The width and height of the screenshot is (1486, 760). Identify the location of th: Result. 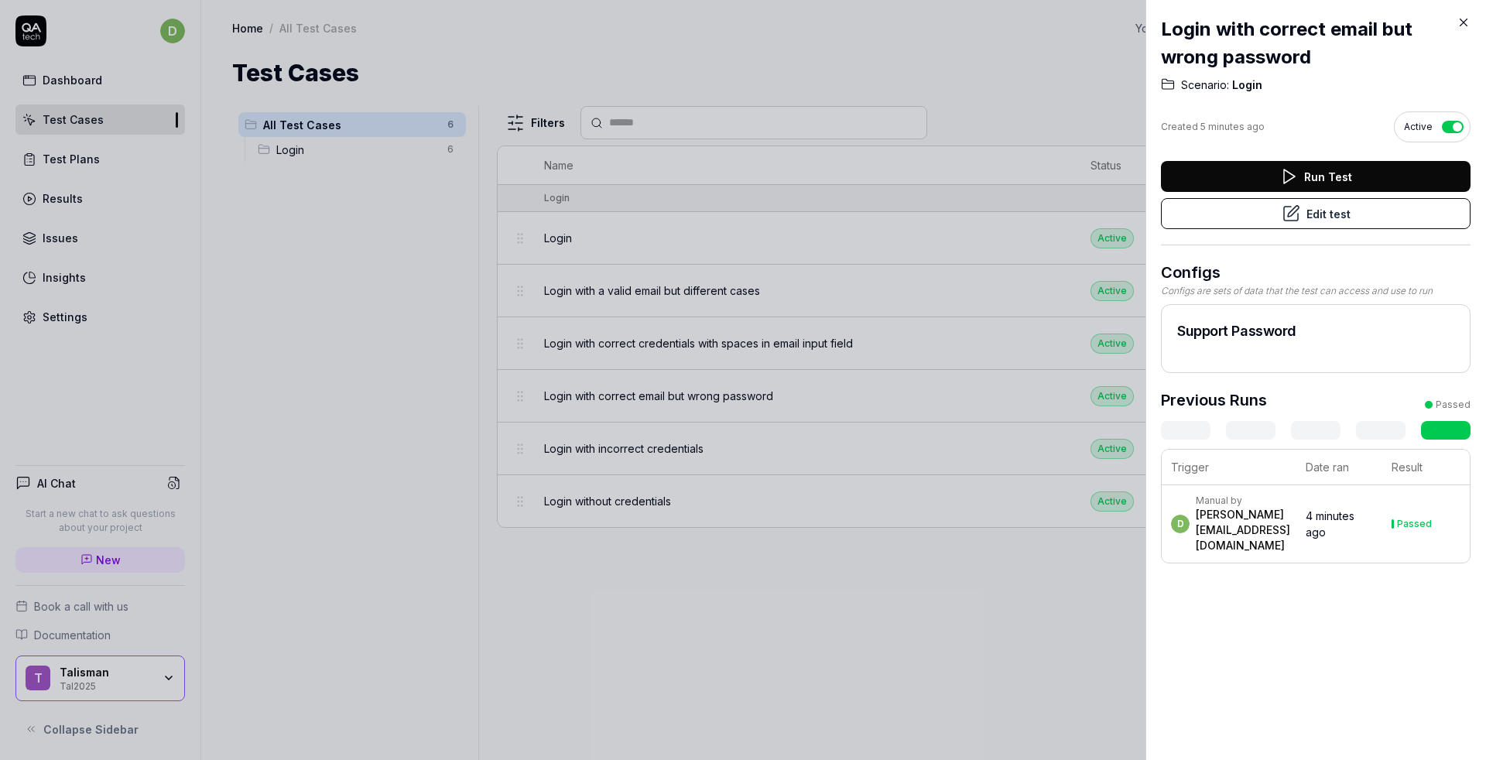
(1425, 467).